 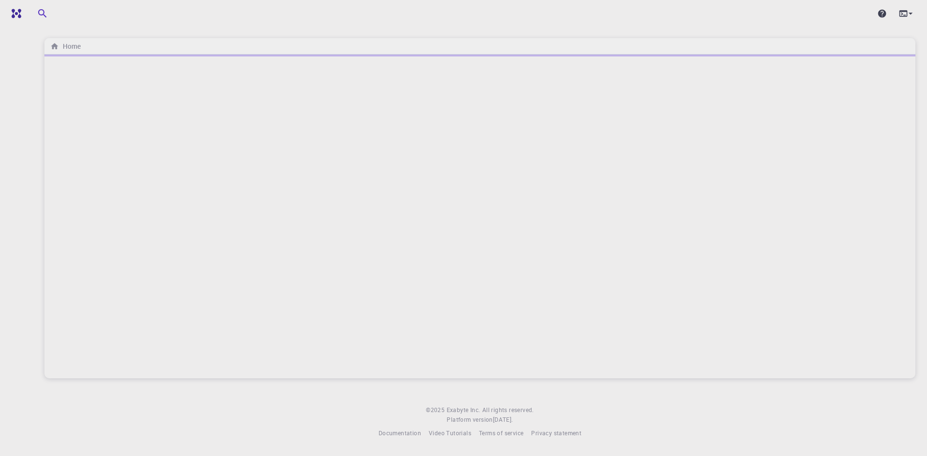 What do you see at coordinates (450, 434) in the screenshot?
I see `a: Video Tutorials` at bounding box center [450, 434].